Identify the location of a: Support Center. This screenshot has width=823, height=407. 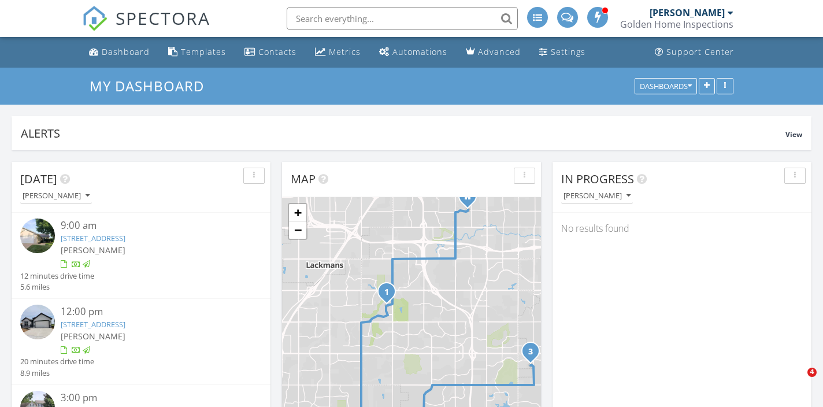
(694, 52).